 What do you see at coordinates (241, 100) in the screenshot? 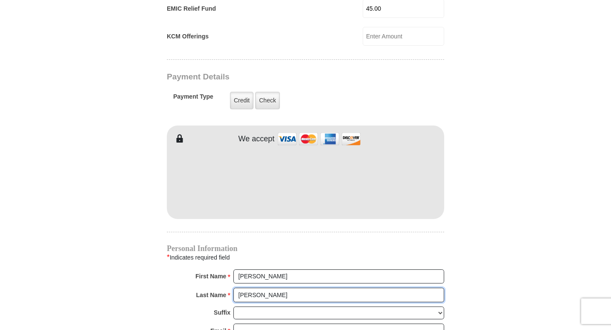
I see `label: Credit` at bounding box center [241, 100].